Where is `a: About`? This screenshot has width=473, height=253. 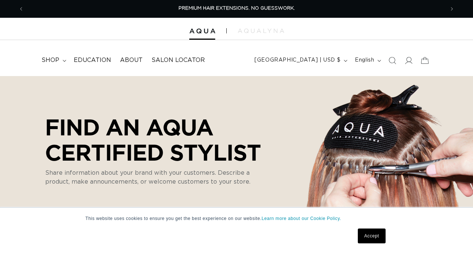
a: About is located at coordinates (131, 60).